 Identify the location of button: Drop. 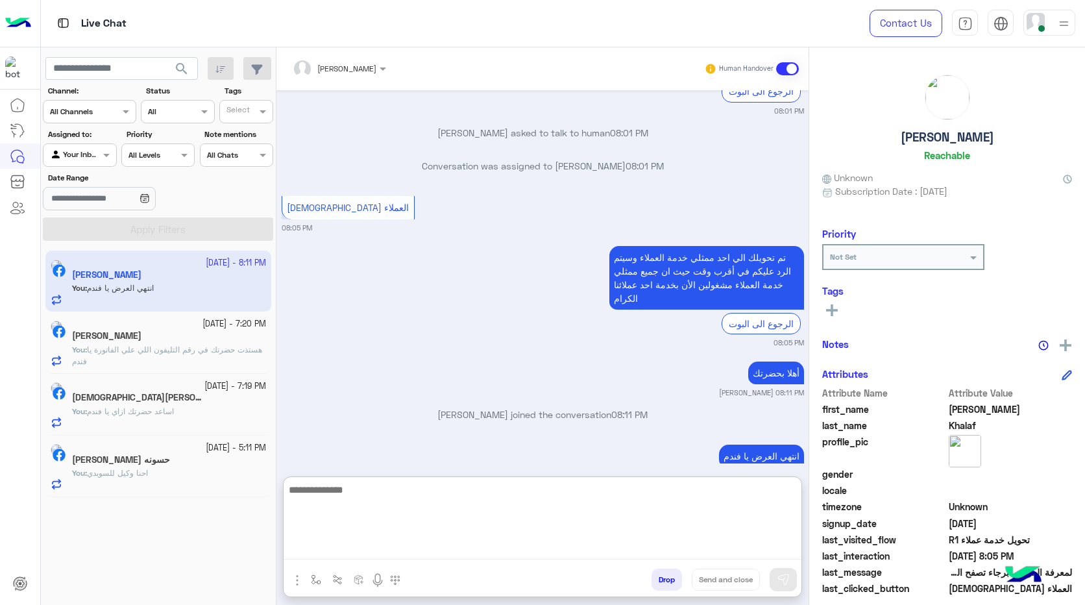
(666, 579).